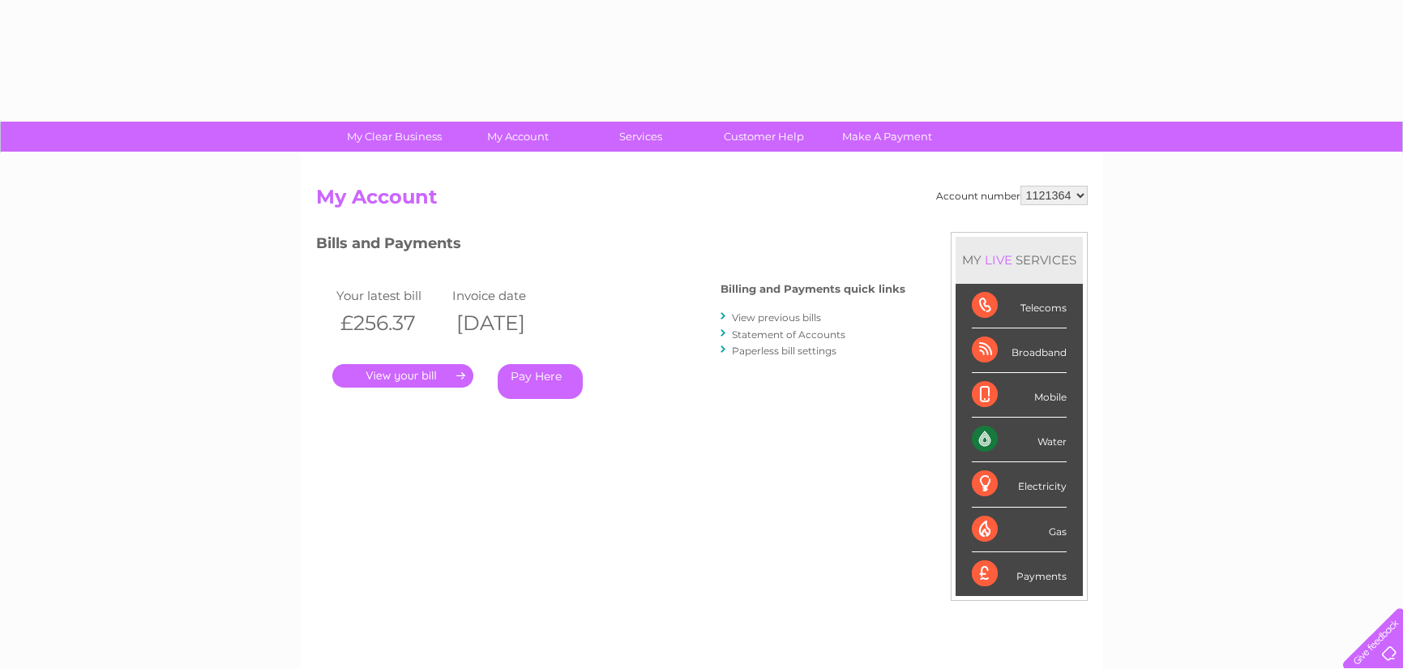 The image size is (1403, 669). Describe the element at coordinates (640, 136) in the screenshot. I see `a: Services` at that location.